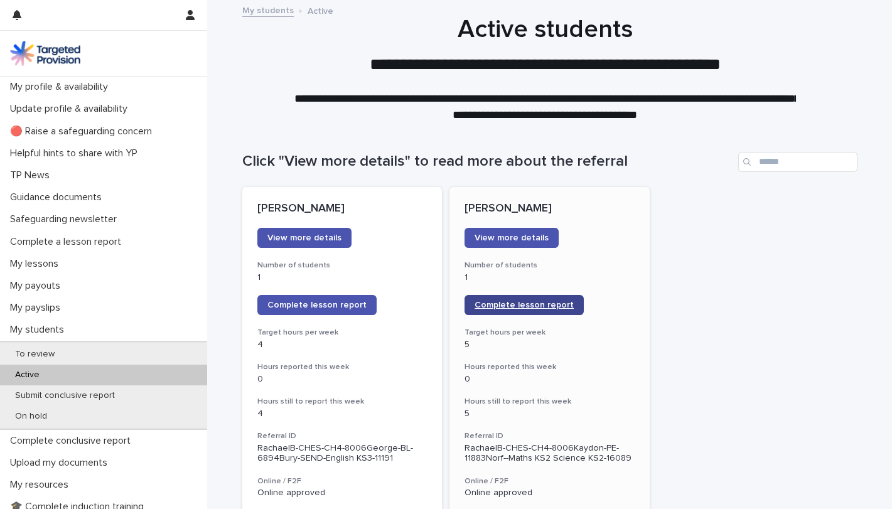  What do you see at coordinates (62, 87) in the screenshot?
I see `p: My profile & availability` at bounding box center [62, 87].